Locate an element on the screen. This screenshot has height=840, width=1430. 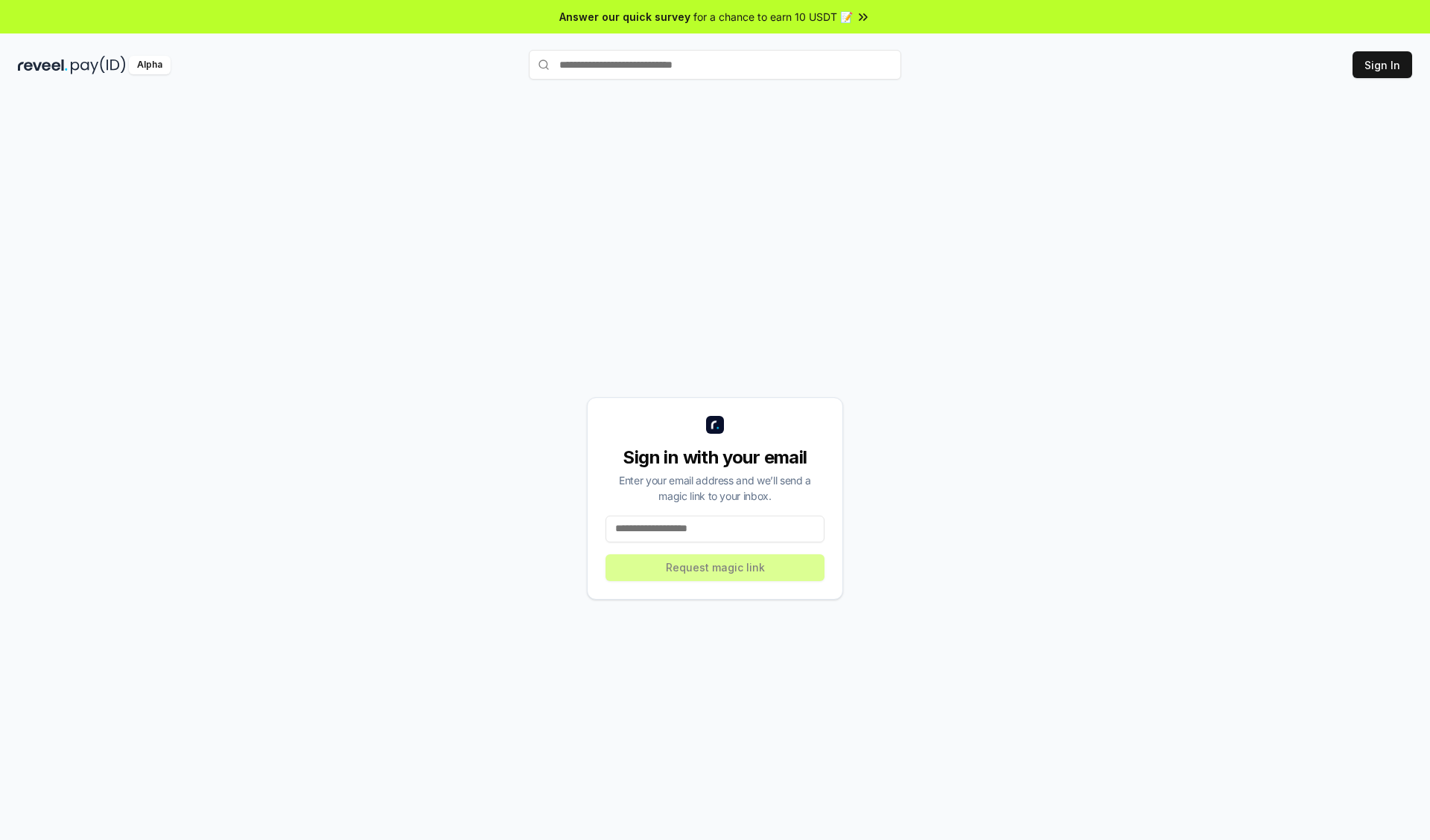
button: Sign In is located at coordinates (1381, 65).